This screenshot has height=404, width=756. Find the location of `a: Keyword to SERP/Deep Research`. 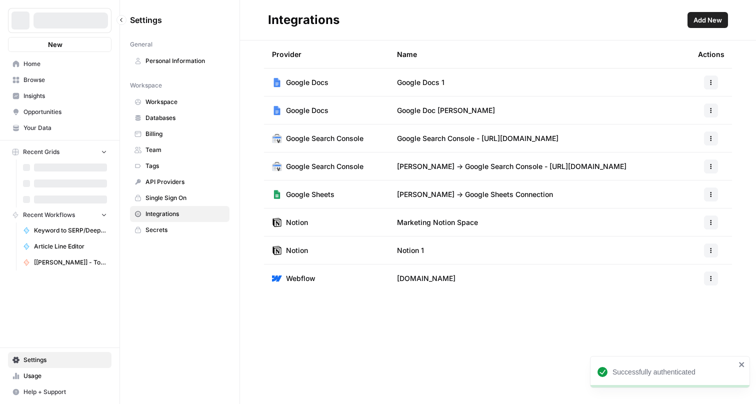

a: Keyword to SERP/Deep Research is located at coordinates (65, 230).